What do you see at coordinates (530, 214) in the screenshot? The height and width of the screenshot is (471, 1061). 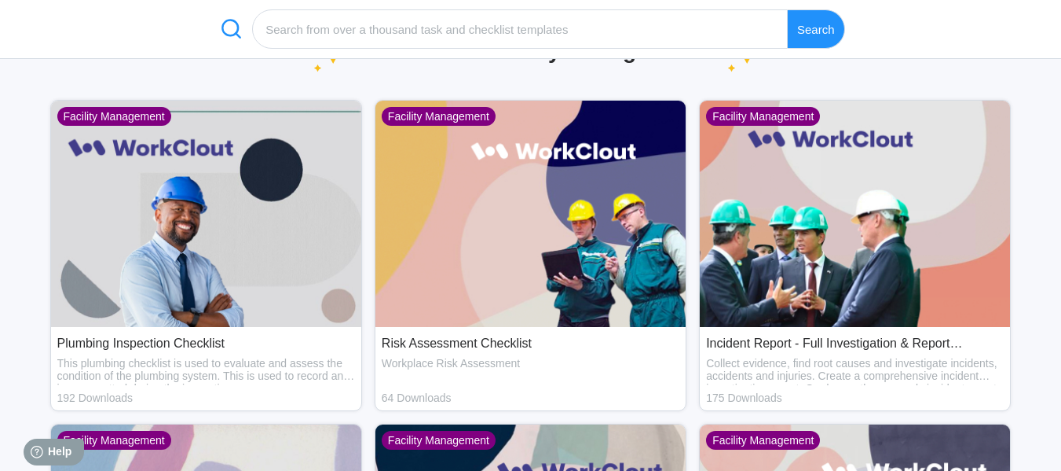 I see `img: thumbnail_fm6.jpg` at bounding box center [530, 214].